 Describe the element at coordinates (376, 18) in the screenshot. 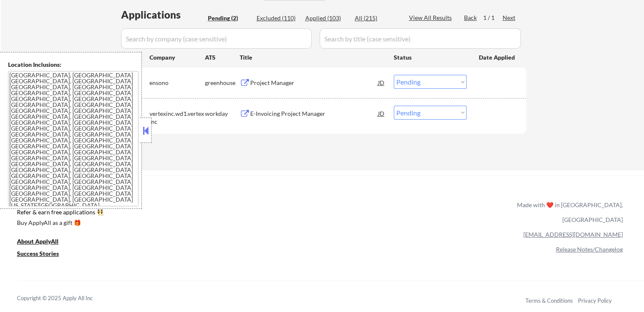

I see `div: All (215)` at that location.